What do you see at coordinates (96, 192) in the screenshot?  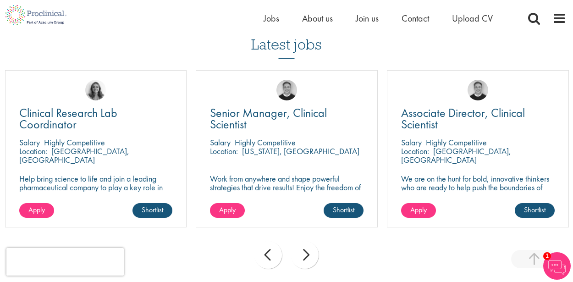 I see `p: Help bring science to life and join a leading pharmaceutical company to play a key role in delive...` at bounding box center [96, 192].